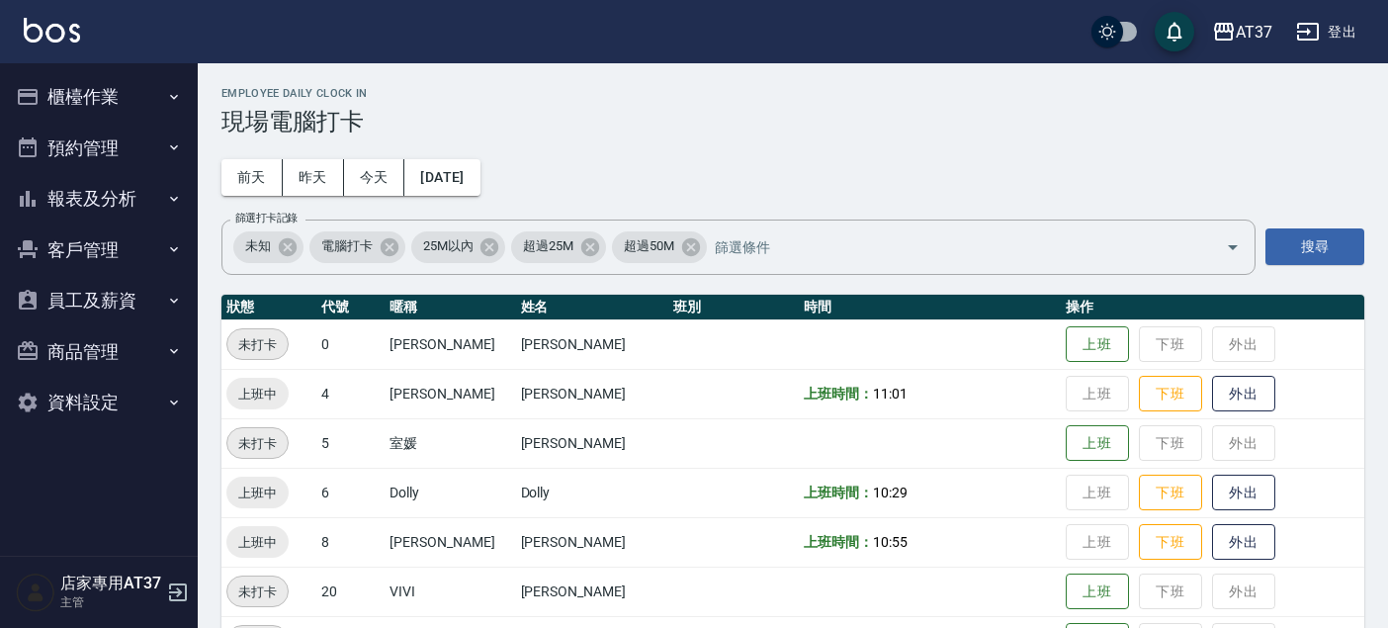 Image resolution: width=1388 pixels, height=628 pixels. Describe the element at coordinates (269, 307) in the screenshot. I see `th: 狀態` at that location.